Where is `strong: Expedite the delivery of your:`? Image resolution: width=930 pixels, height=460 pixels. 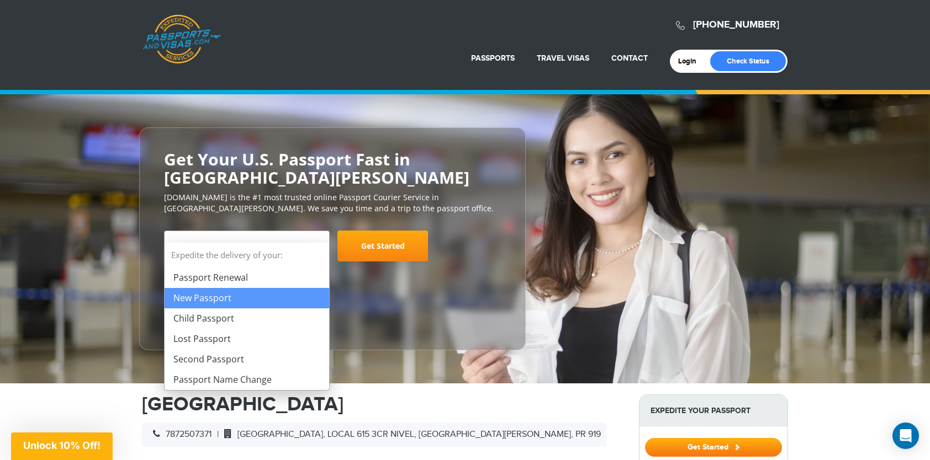 strong: Expedite the delivery of your: is located at coordinates (247, 255).